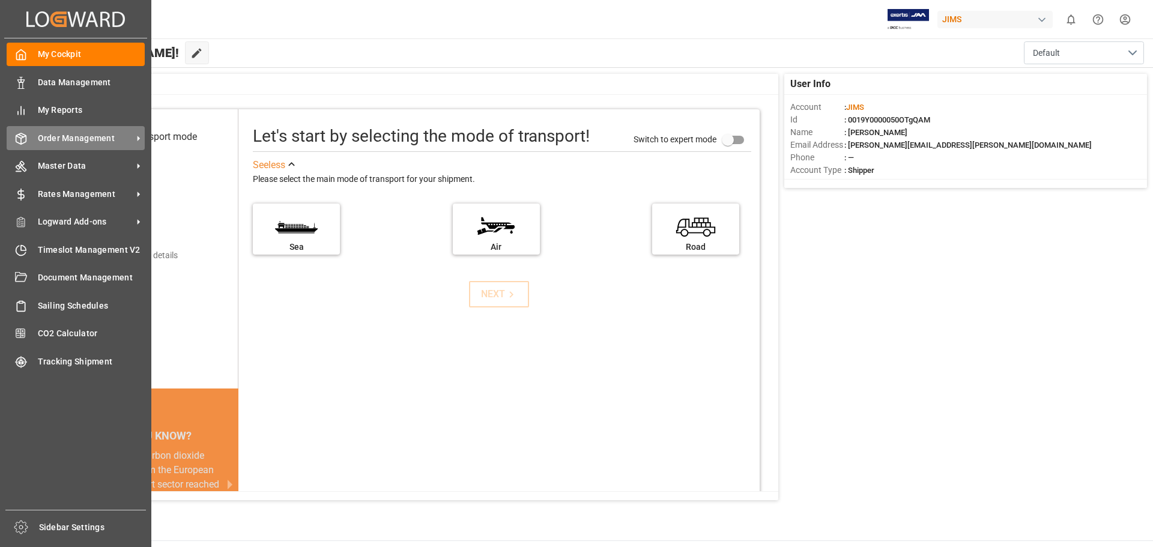 This screenshot has height=547, width=1153. I want to click on a: Document Management, so click(76, 278).